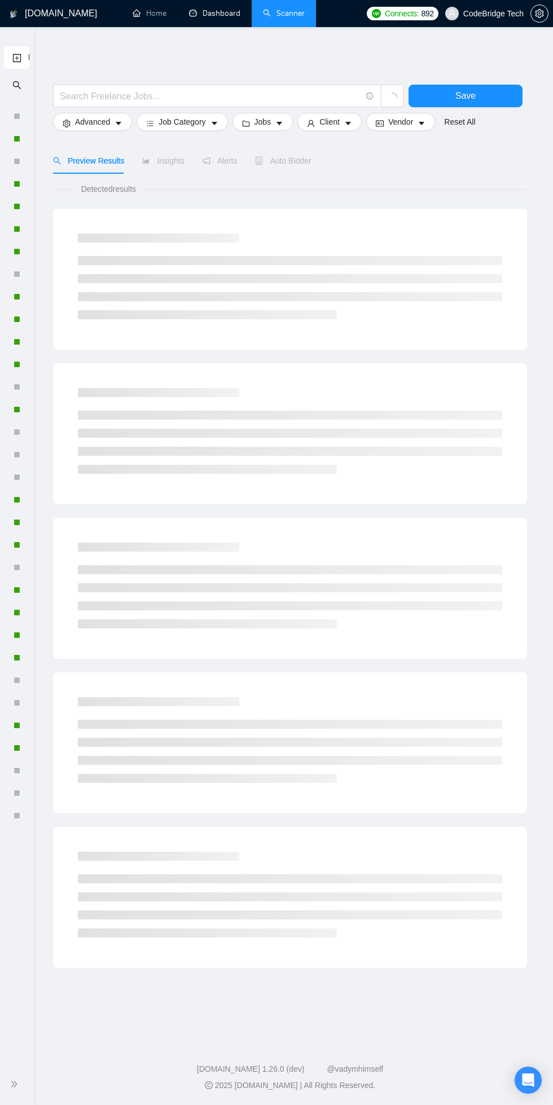 The width and height of the screenshot is (553, 1105). I want to click on span: 892, so click(427, 14).